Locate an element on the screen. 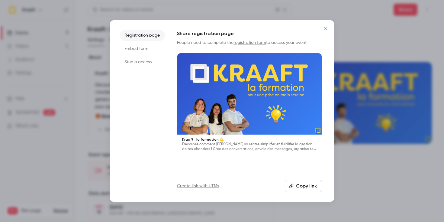 The width and height of the screenshot is (444, 222). li: Registration page is located at coordinates (142, 35).